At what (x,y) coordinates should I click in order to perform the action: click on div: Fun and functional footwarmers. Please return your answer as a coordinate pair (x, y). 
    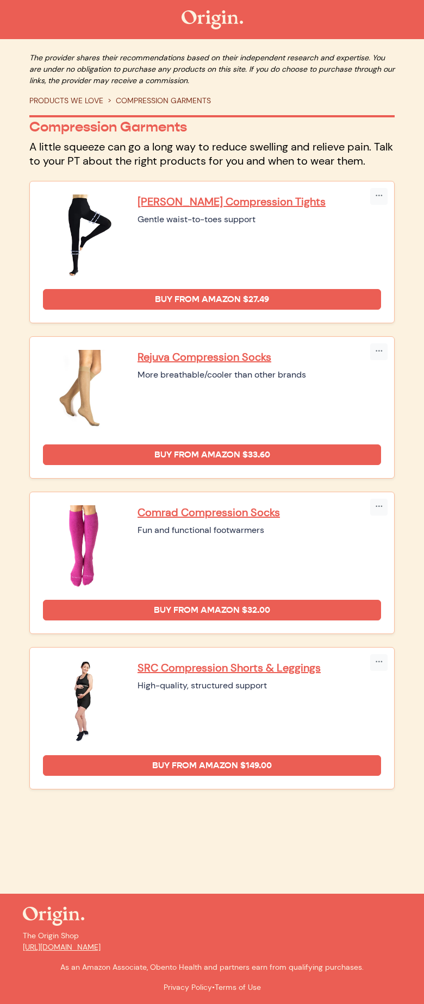
    Looking at the image, I should click on (259, 530).